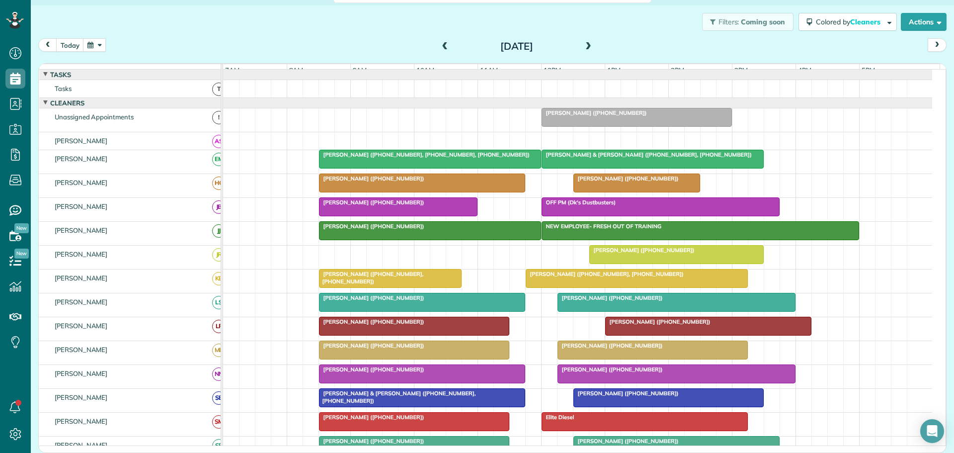 This screenshot has width=954, height=453. I want to click on span: MB, so click(219, 350).